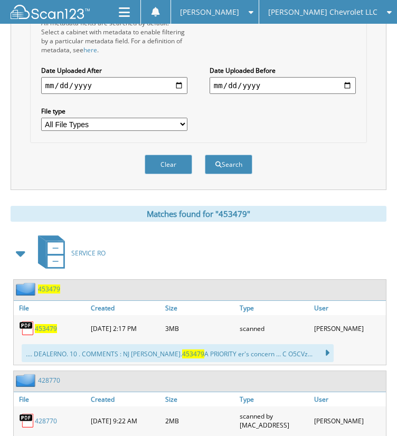 Image resolution: width=397 pixels, height=436 pixels. I want to click on div: Matches found for "453479", so click(199, 214).